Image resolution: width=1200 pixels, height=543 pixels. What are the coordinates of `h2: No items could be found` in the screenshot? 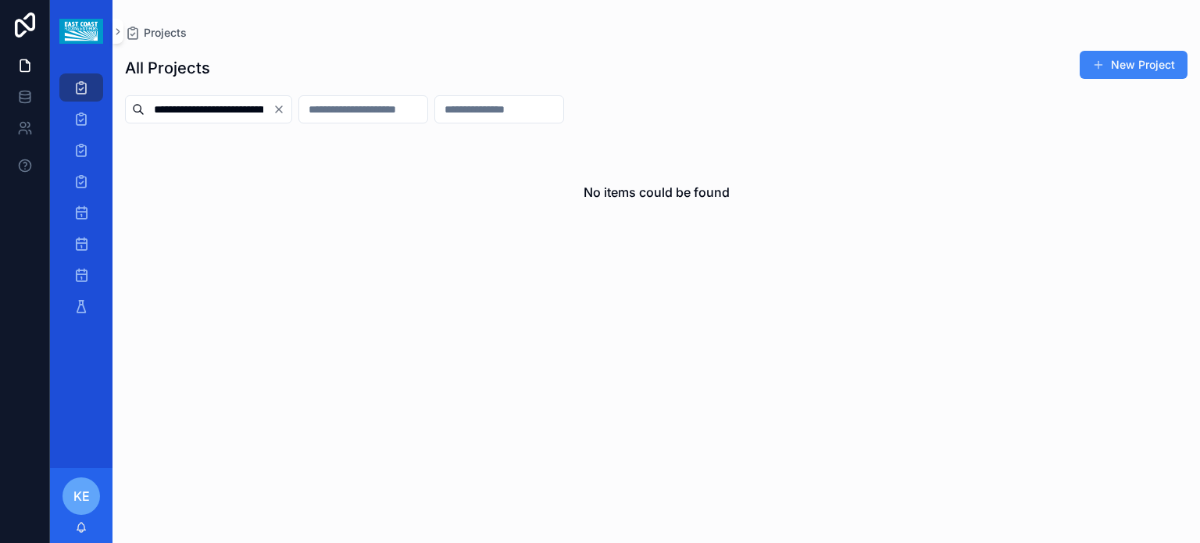 It's located at (656, 192).